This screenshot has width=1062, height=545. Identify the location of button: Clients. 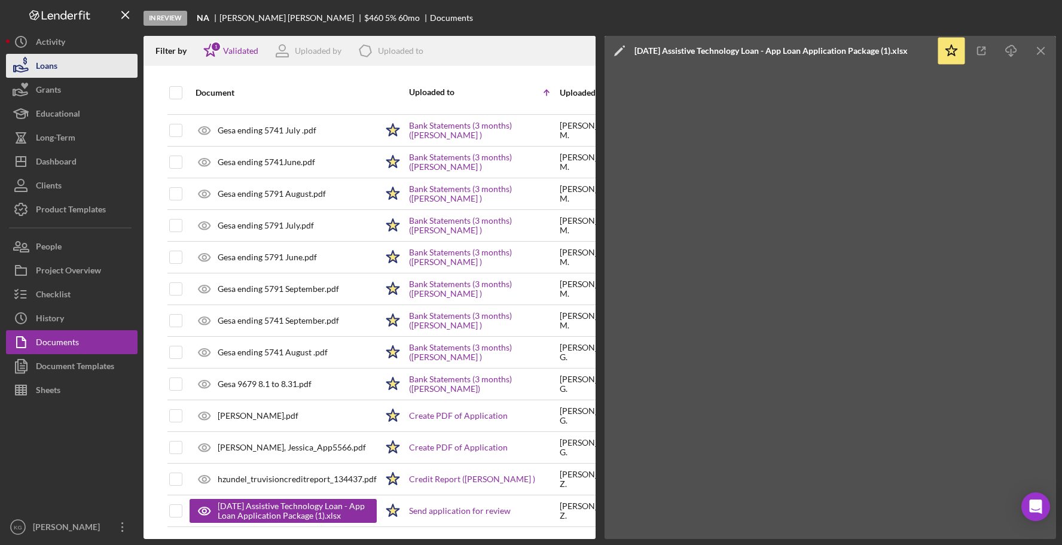
(72, 185).